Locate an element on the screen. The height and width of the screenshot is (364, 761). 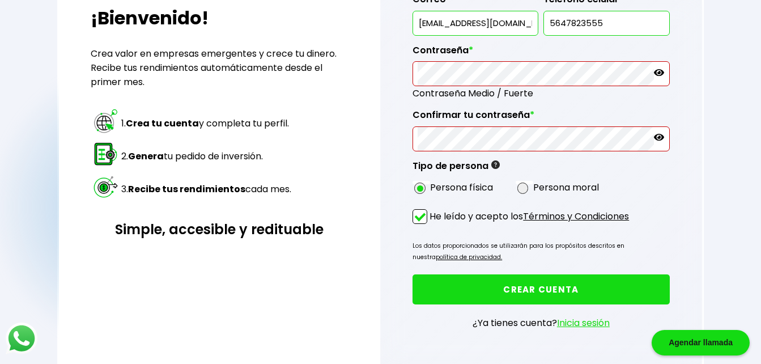
label: Persona moral is located at coordinates (566, 187).